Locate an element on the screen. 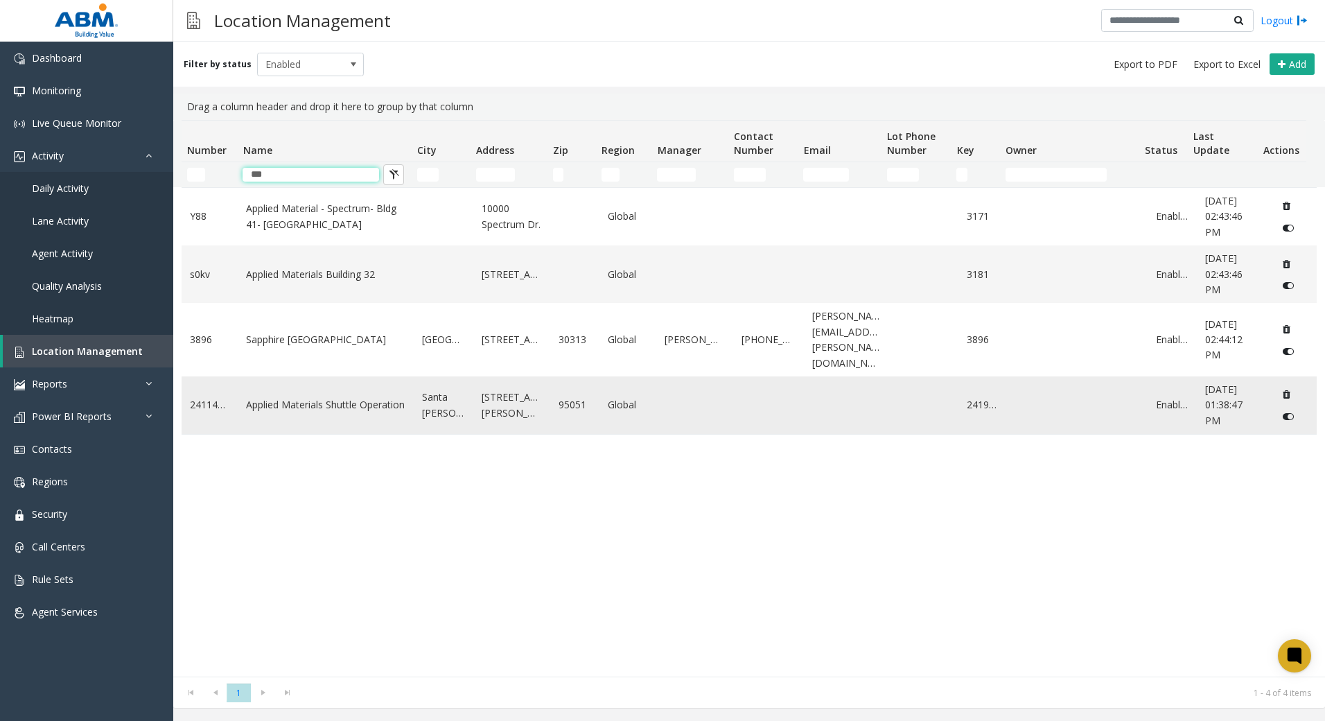 The image size is (1325, 721). span: Owner is located at coordinates (1021, 150).